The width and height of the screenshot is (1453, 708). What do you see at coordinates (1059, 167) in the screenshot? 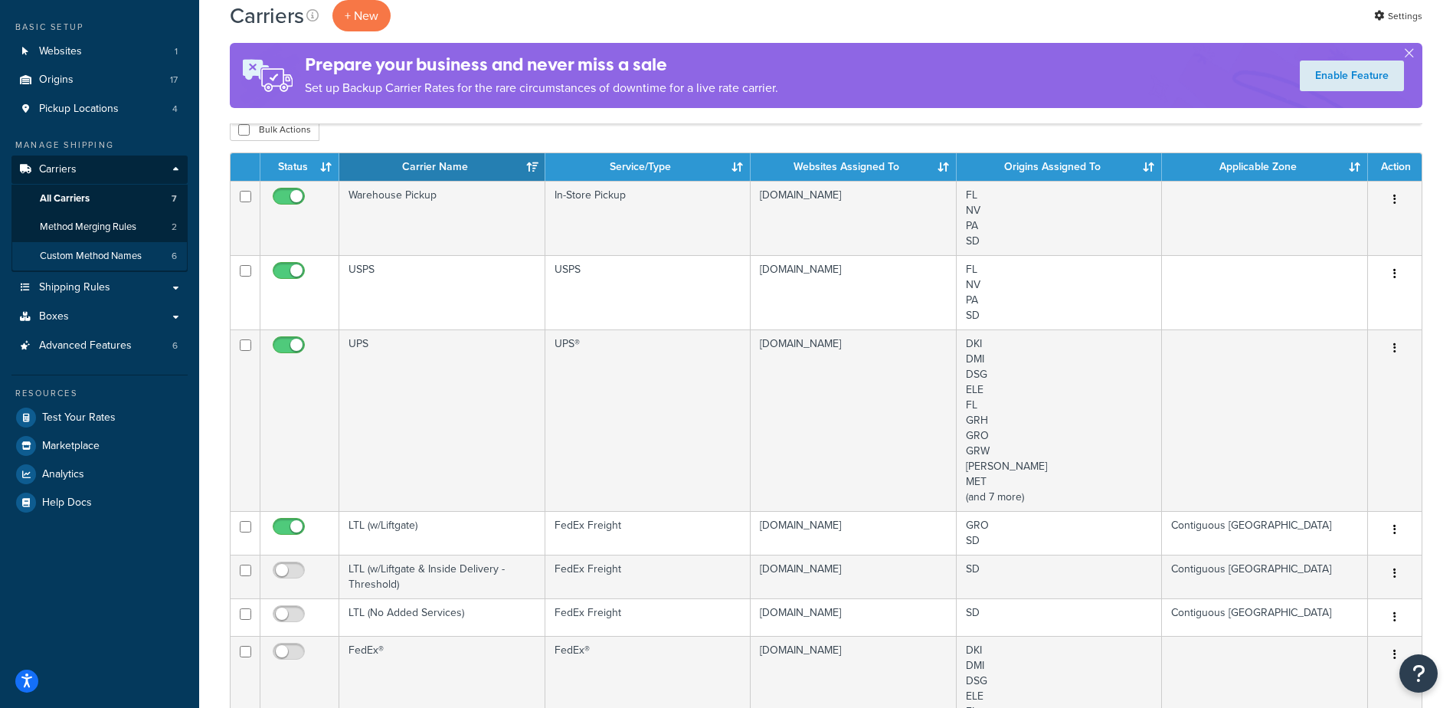
I see `th: Origins Assigned To: activate to sort column ascending` at bounding box center [1059, 167].